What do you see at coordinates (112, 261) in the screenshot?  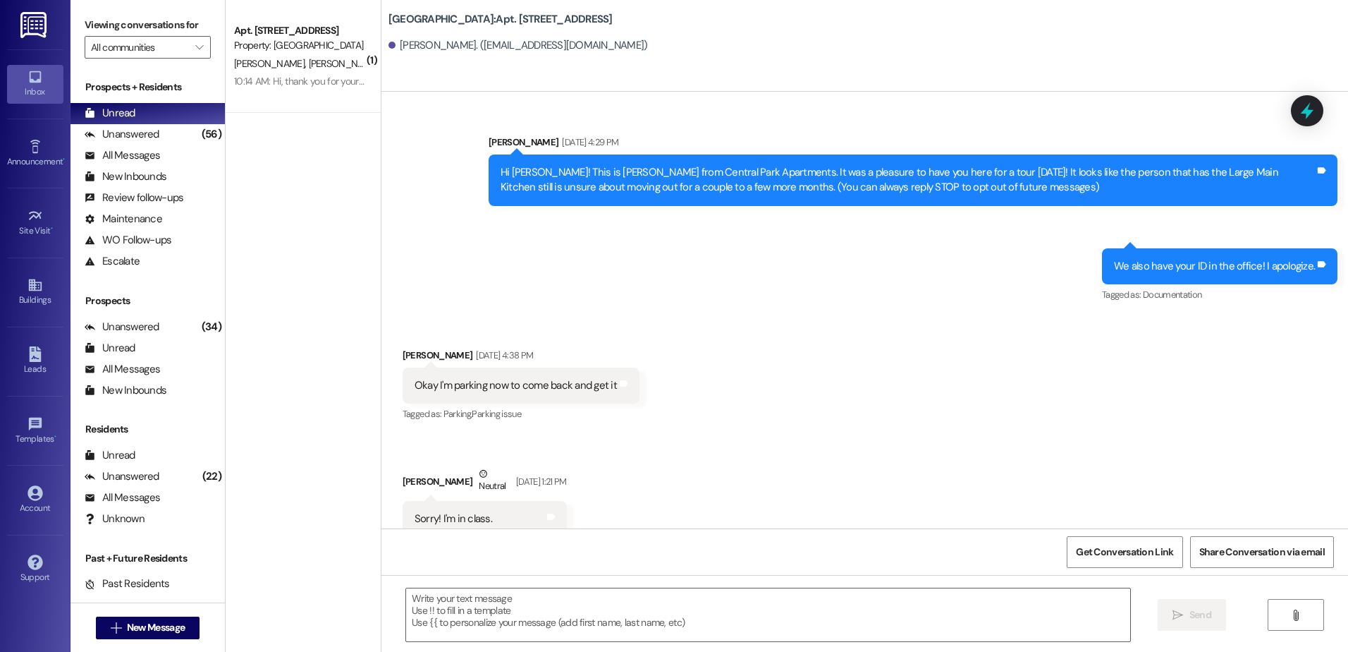 I see `div: Escalate` at bounding box center [112, 261].